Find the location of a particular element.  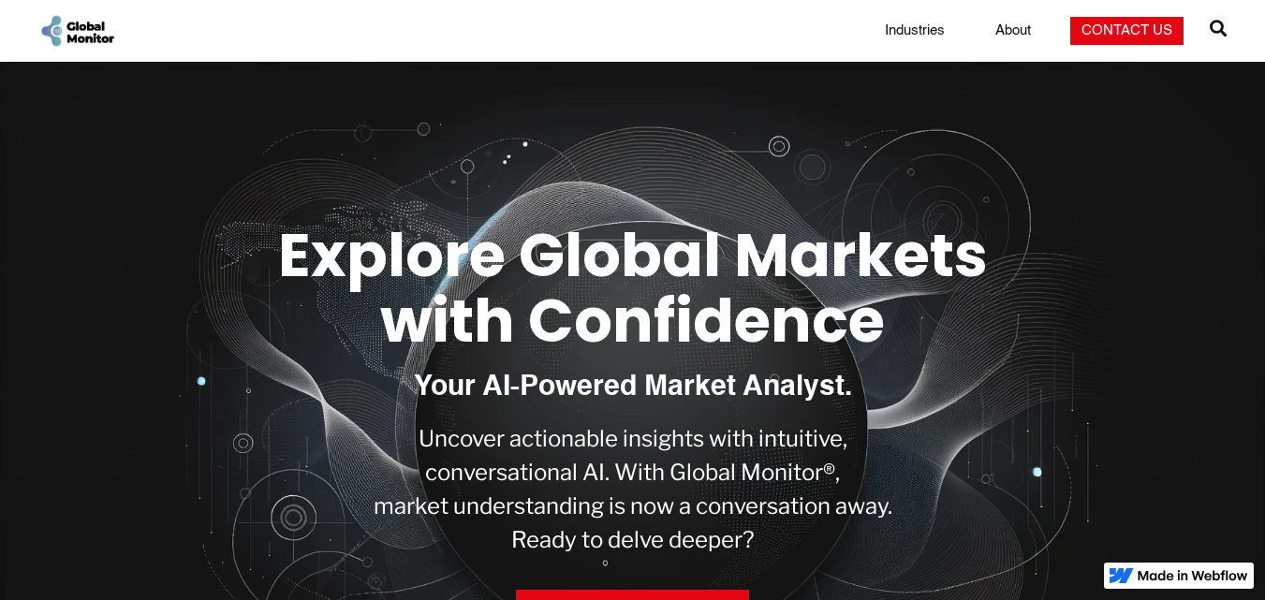

a: Contact Us is located at coordinates (1127, 31).